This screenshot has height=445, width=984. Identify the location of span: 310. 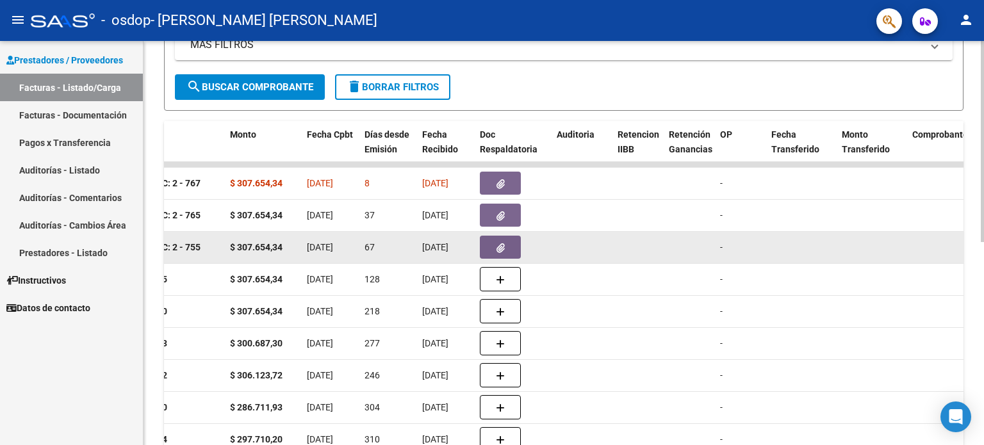
(372, 440).